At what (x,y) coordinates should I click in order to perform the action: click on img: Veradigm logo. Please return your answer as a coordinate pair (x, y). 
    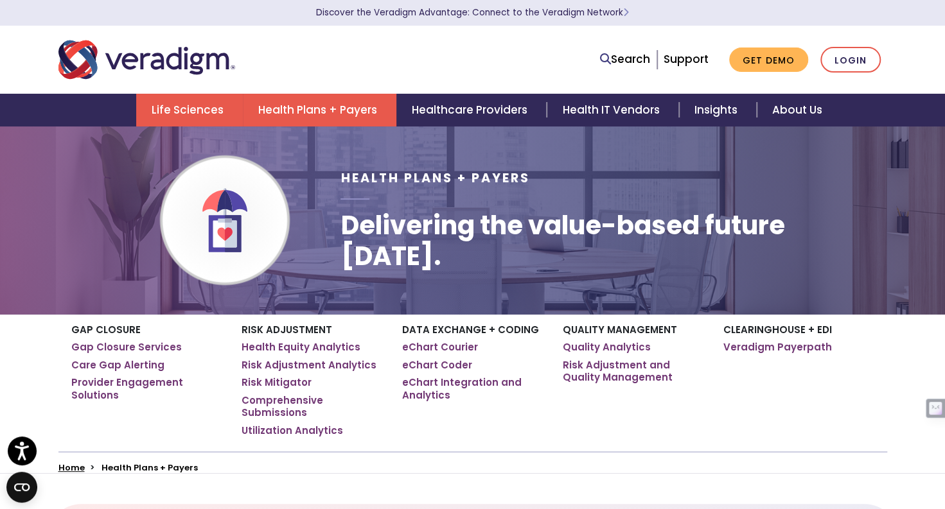
    Looking at the image, I should click on (146, 60).